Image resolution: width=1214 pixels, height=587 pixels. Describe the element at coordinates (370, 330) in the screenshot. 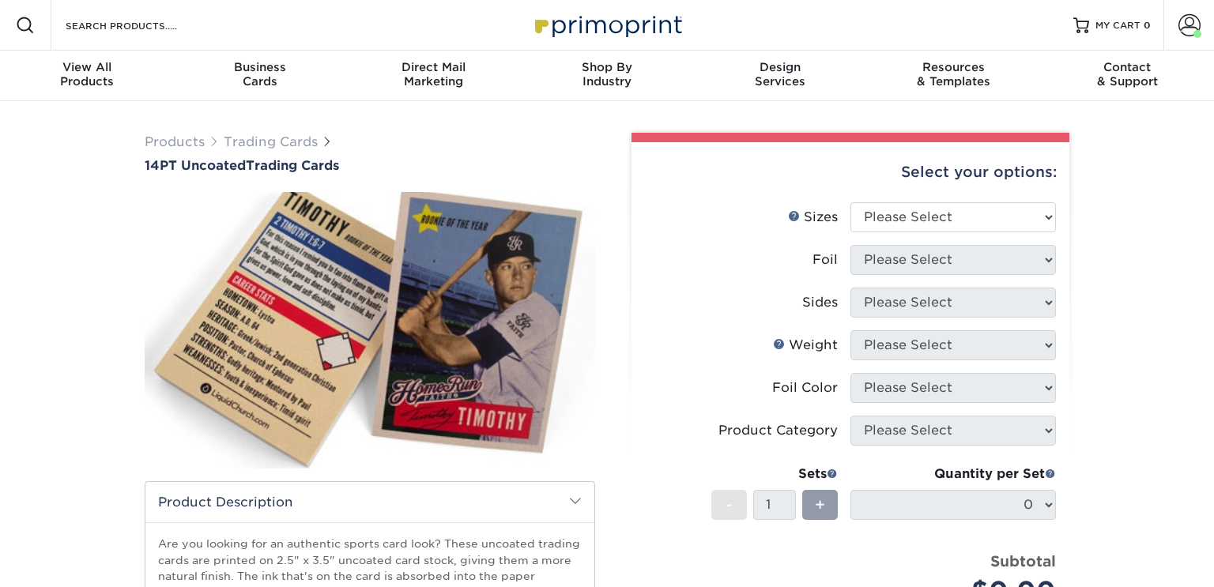

I see `img: 14PT Uncoated 01` at that location.